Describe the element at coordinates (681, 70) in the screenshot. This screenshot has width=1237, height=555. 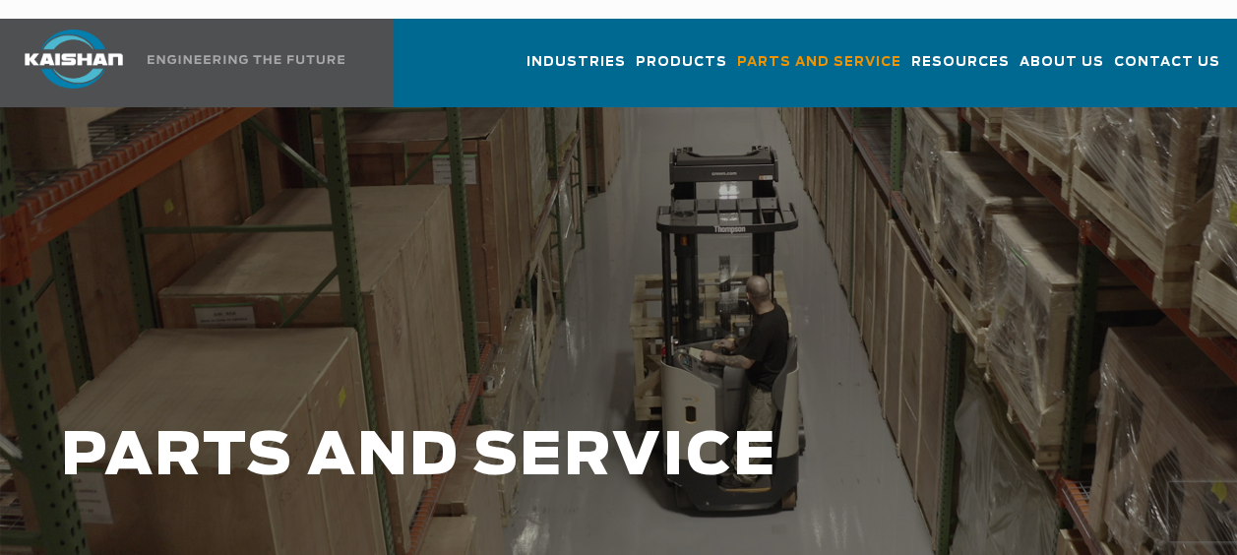
I see `a: Products` at that location.